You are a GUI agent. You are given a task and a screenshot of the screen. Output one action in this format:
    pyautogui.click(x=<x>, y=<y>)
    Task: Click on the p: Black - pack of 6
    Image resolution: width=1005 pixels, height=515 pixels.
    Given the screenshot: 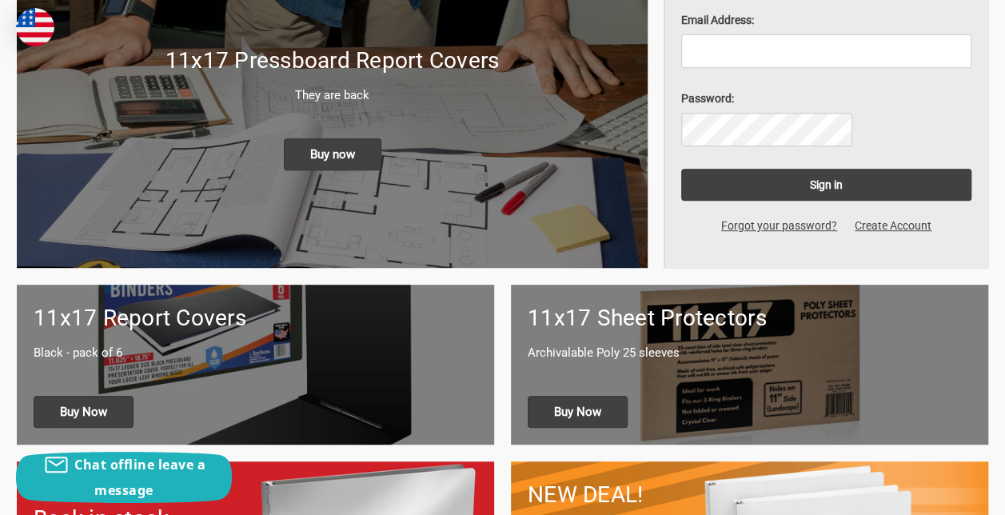 What is the action you would take?
    pyautogui.click(x=255, y=353)
    